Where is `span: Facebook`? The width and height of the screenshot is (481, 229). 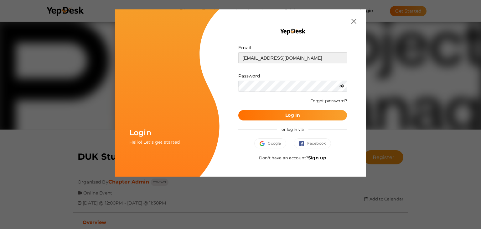 span: Facebook is located at coordinates (312, 143).